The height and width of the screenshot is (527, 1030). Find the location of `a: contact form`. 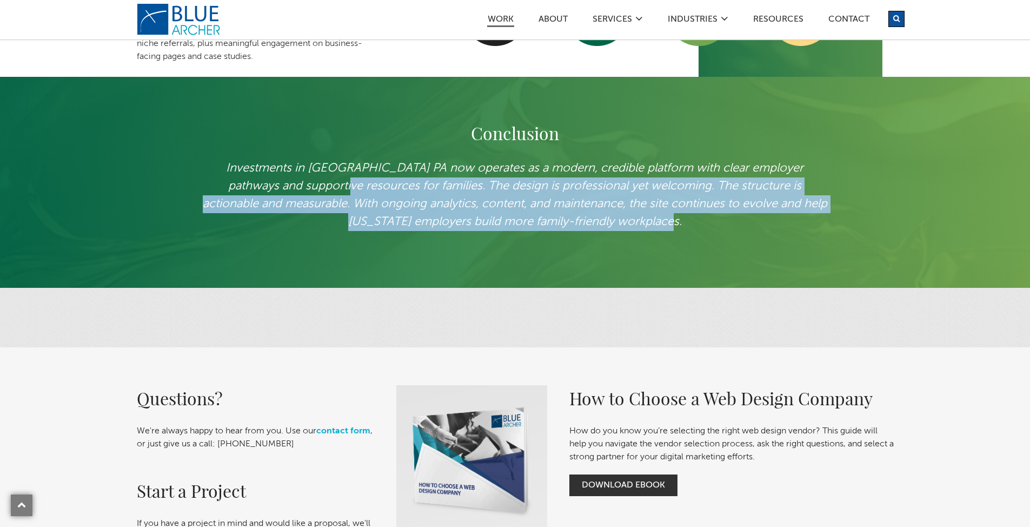

a: contact form is located at coordinates (343, 431).